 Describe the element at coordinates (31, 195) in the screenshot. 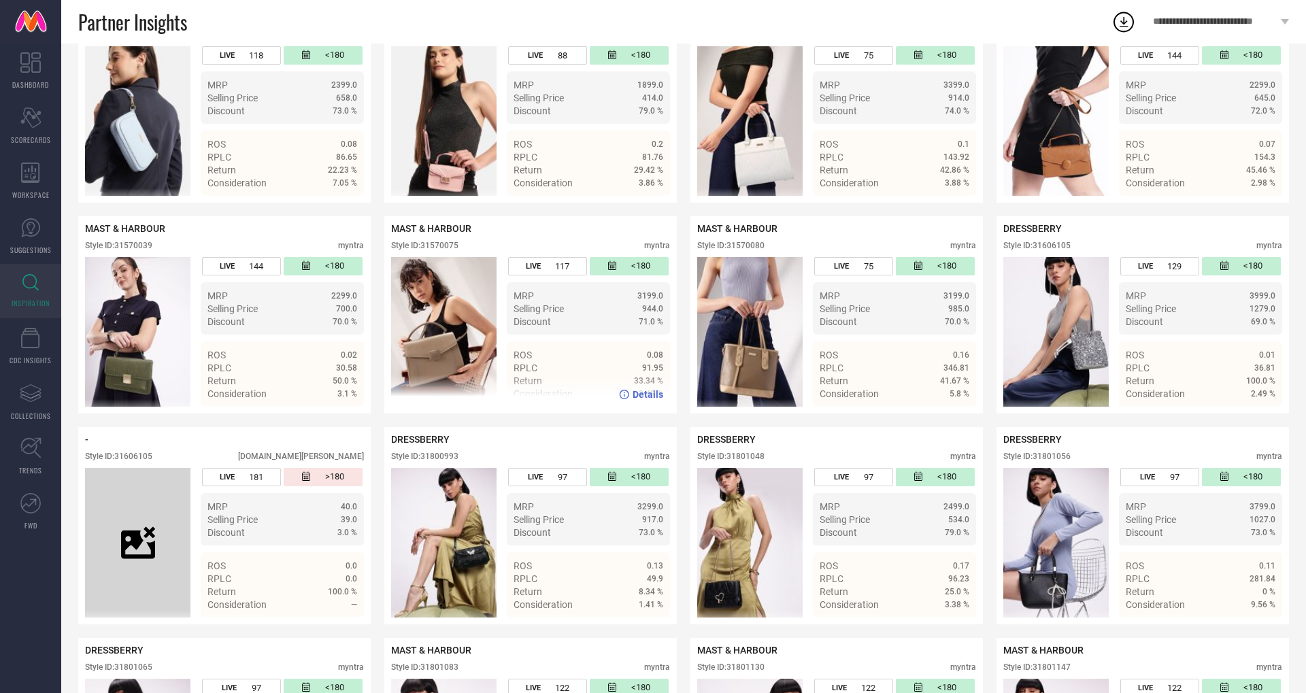

I see `span: WORKSPACE` at that location.